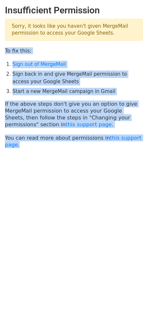  I want to click on a: Sign out of MergeMail, so click(39, 64).